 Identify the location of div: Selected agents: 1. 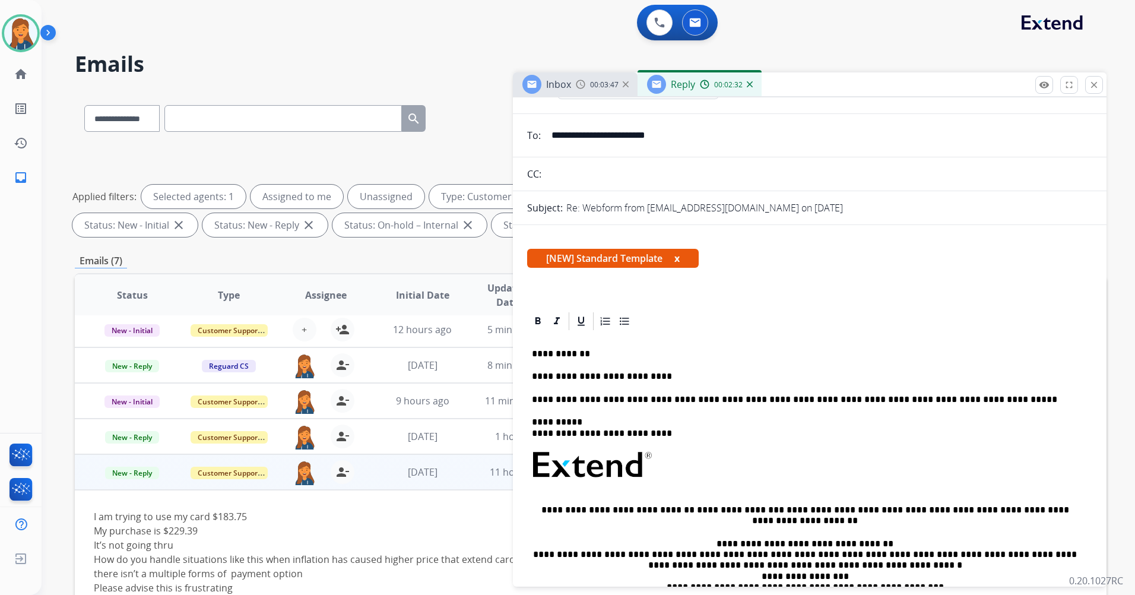
(193, 196).